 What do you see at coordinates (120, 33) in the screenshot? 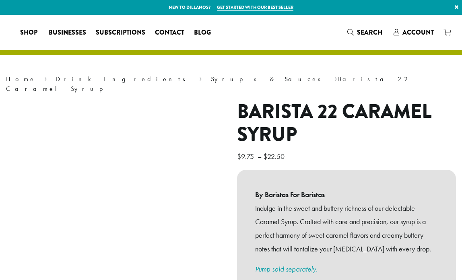
I see `span: Subscriptions` at bounding box center [120, 33].